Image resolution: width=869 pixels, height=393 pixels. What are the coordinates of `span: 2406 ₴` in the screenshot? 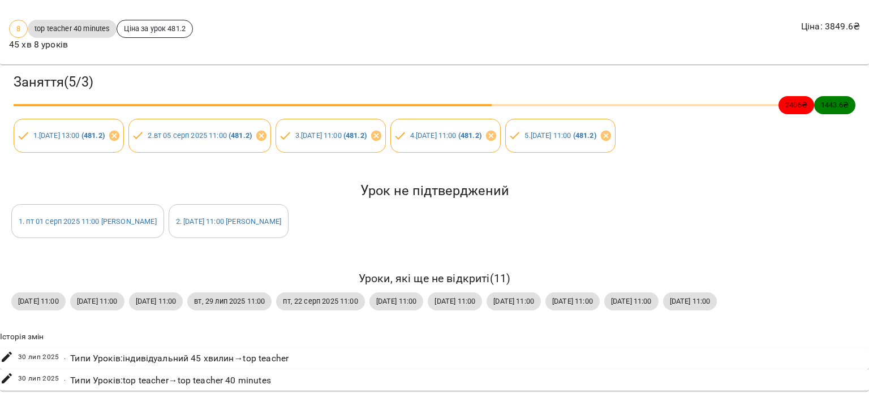 It's located at (796, 105).